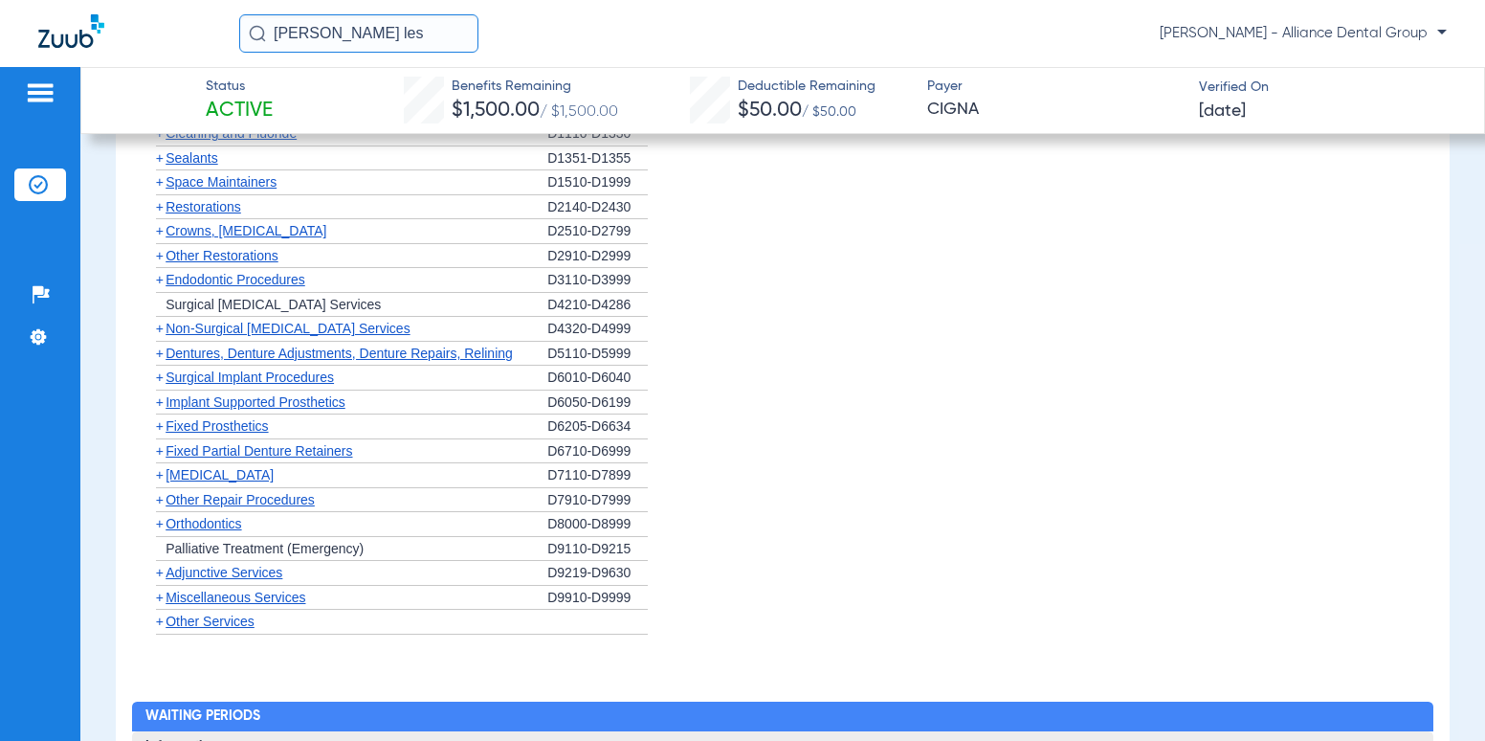 The image size is (1485, 741). What do you see at coordinates (597, 573) in the screenshot?
I see `div: D9219-D9630` at bounding box center [597, 573].